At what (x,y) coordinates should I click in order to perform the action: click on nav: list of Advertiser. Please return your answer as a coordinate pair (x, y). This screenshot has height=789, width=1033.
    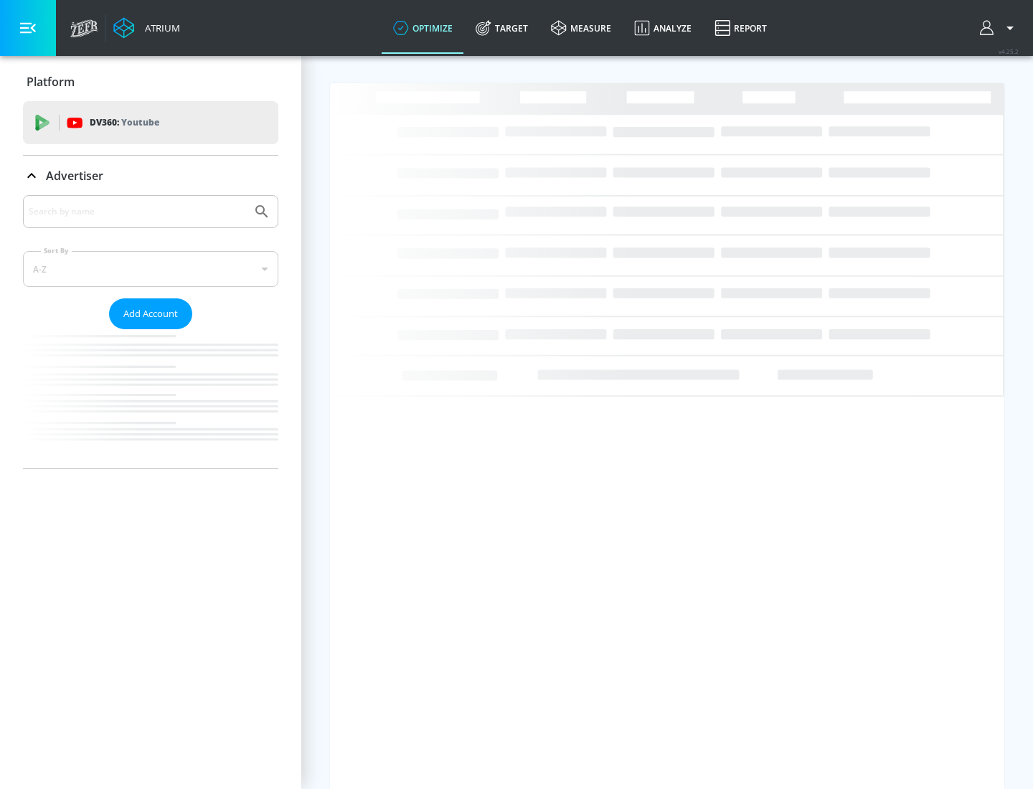
    Looking at the image, I should click on (151, 399).